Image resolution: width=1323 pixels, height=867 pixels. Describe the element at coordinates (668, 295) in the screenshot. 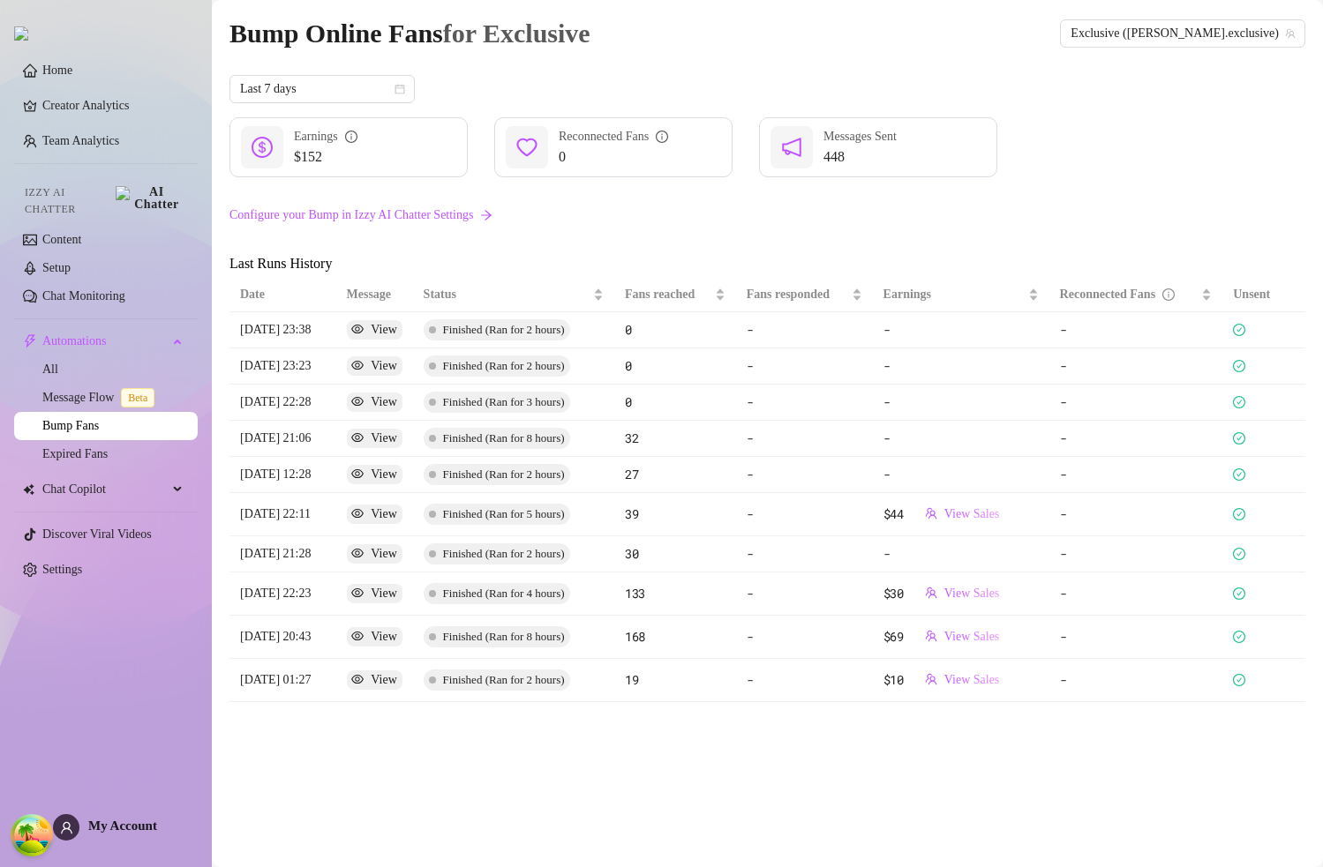

I see `span: Fans reached` at that location.